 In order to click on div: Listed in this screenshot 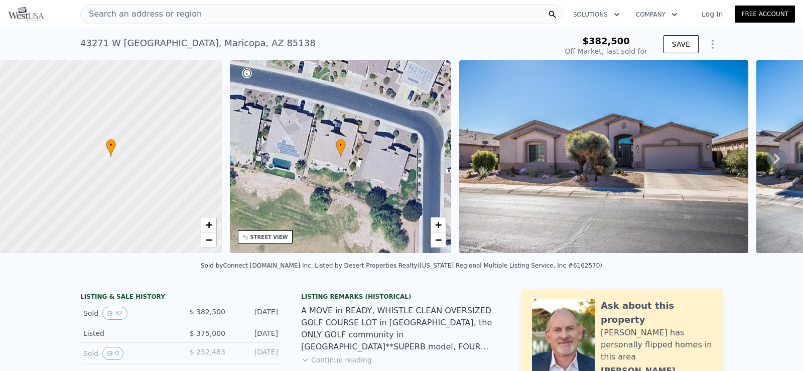, I will do `click(128, 333)`.